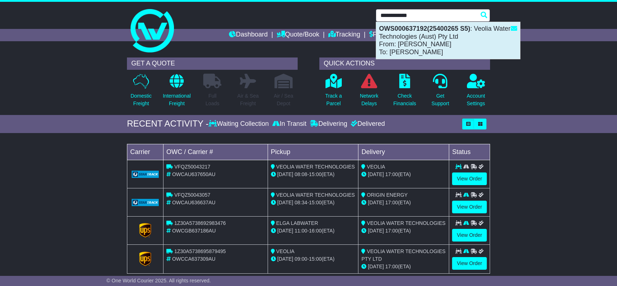 Image resolution: width=617 pixels, height=286 pixels. I want to click on a: AccountSettings, so click(476, 92).